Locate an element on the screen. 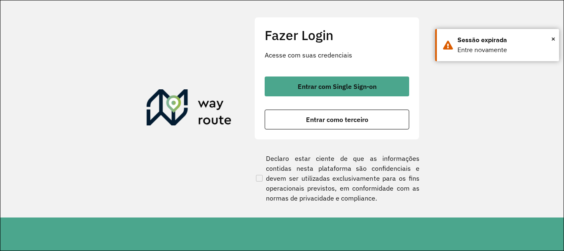  span: Entrar com Single Sign-on is located at coordinates (337, 86).